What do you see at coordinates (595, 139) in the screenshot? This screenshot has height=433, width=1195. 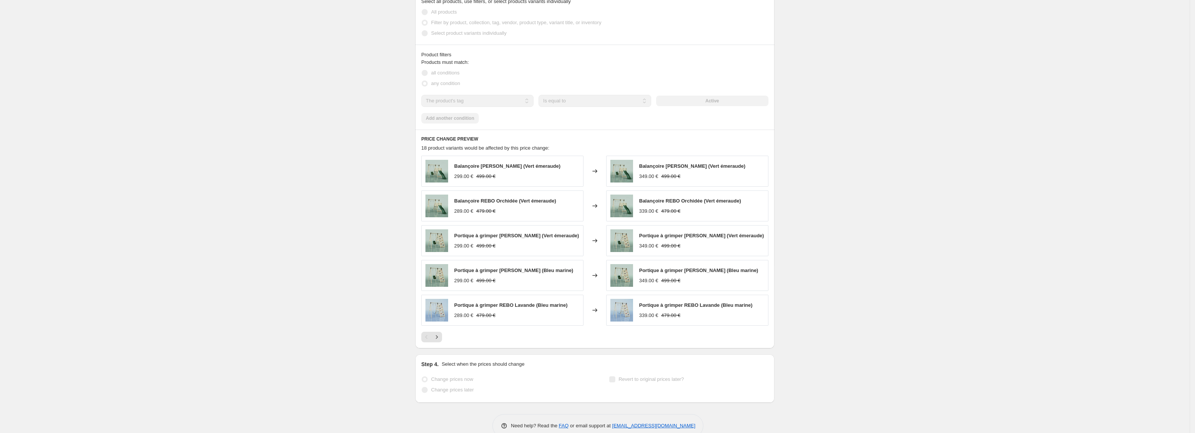 I see `h6: PRICE CHANGE PREVIEW` at bounding box center [595, 139].